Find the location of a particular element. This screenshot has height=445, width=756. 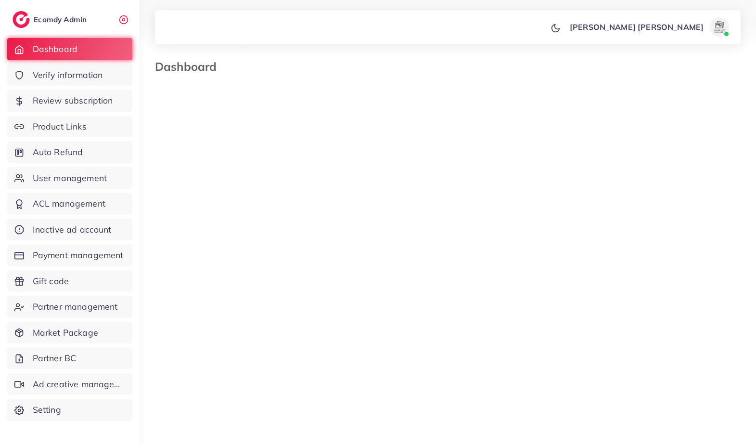

a: Setting is located at coordinates (70, 410).